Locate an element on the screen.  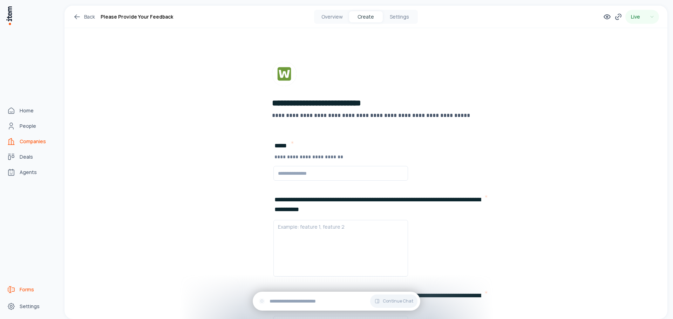
img: Form Logo is located at coordinates (284, 74).